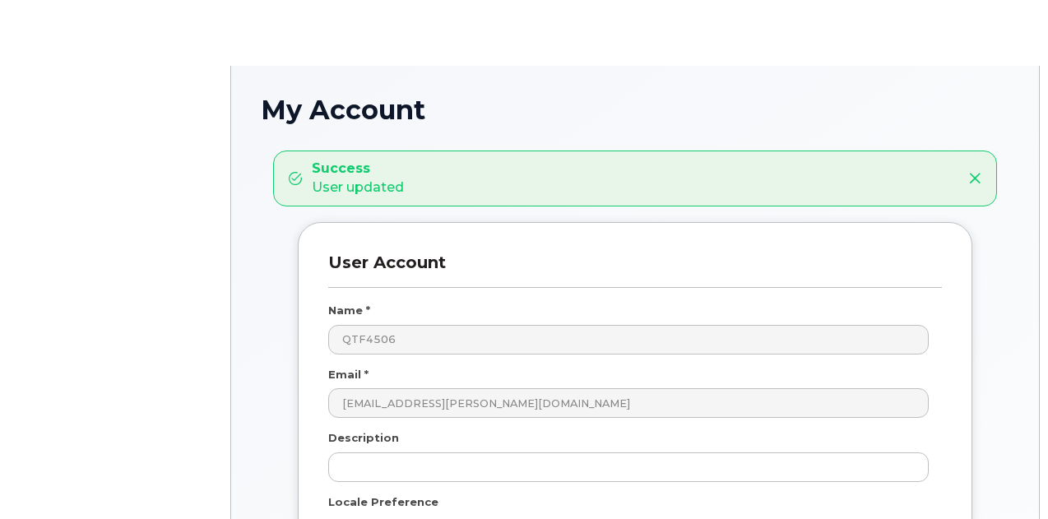 This screenshot has height=519, width=1048. I want to click on label: Name *, so click(349, 310).